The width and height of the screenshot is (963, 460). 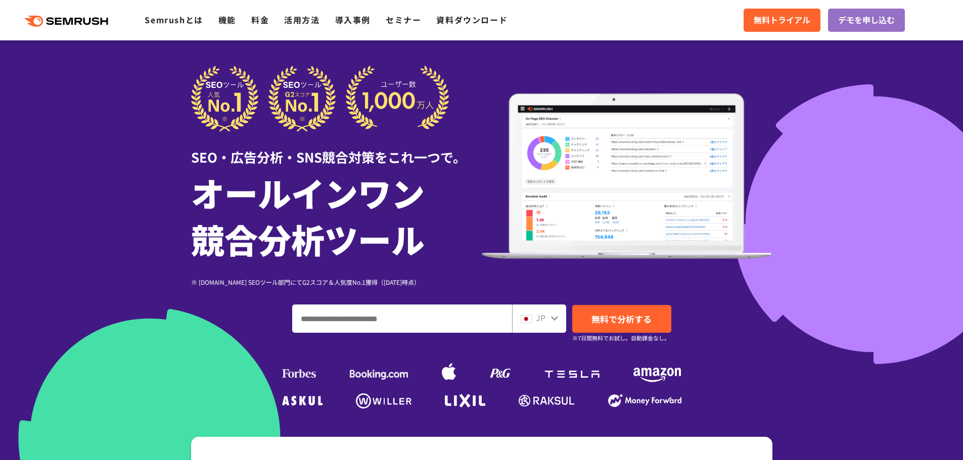 I want to click on a: 無料トライアル, so click(x=782, y=20).